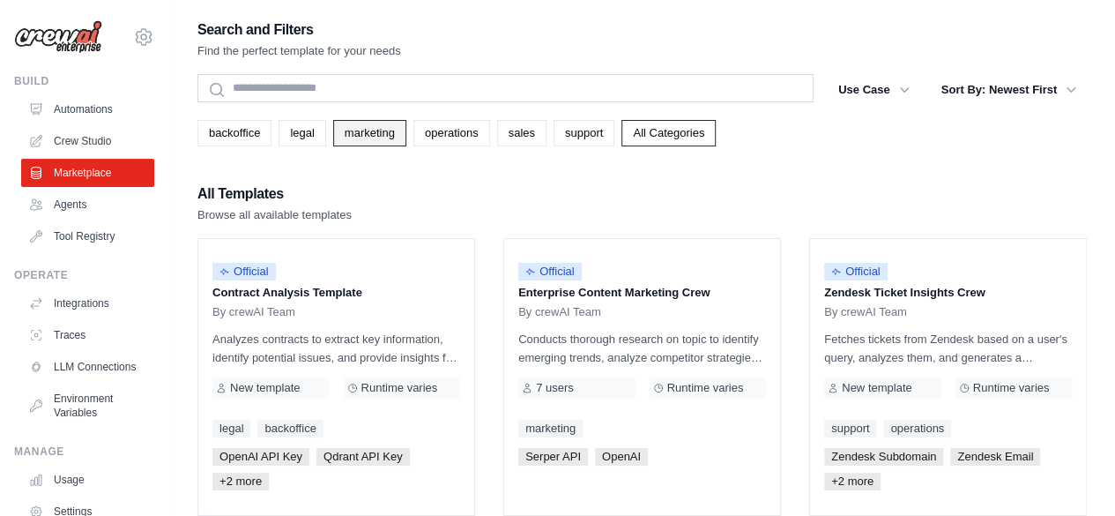 This screenshot has height=516, width=1115. Describe the element at coordinates (336, 293) in the screenshot. I see `p: Contract Analysis Template` at that location.